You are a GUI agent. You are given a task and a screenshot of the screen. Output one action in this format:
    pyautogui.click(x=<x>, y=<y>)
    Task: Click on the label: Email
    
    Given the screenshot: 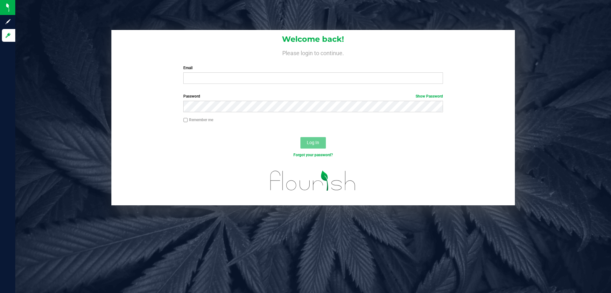 What is the action you would take?
    pyautogui.click(x=313, y=68)
    